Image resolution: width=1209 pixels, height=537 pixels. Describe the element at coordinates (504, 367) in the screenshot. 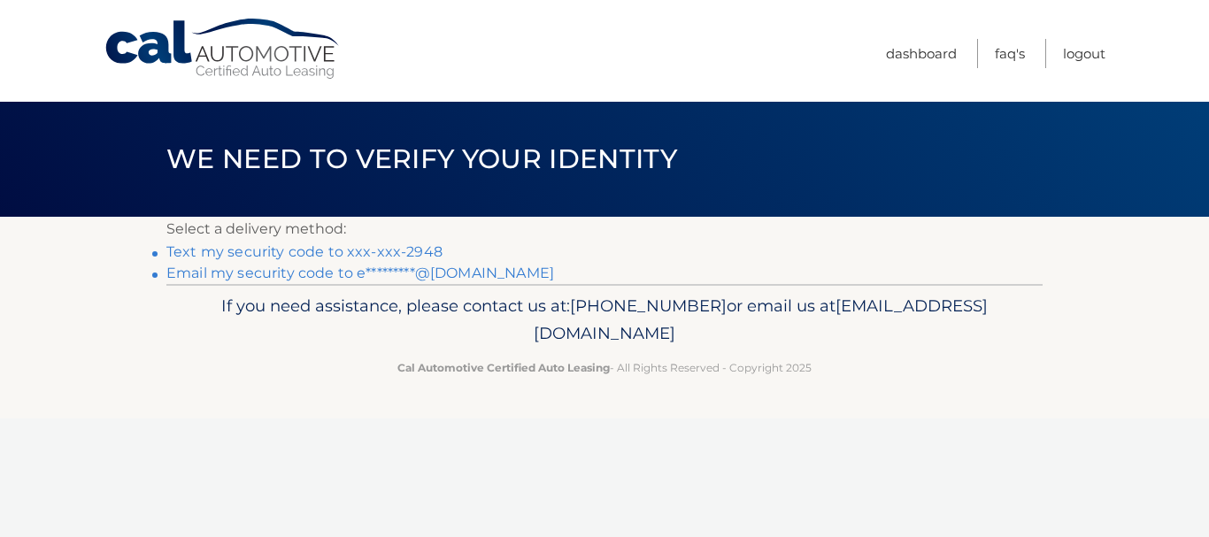

I see `strong: Cal Automotive Certified Auto Leasing` at that location.